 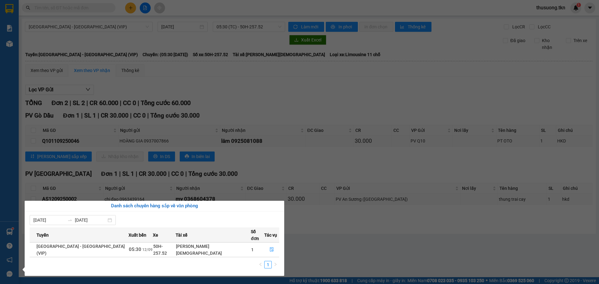 I want to click on input: Từ ngày, so click(x=49, y=220).